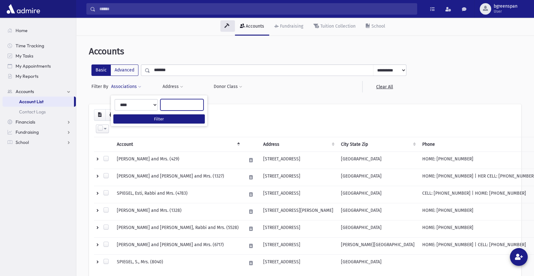  Describe the element at coordinates (39, 46) in the screenshot. I see `a: Time Tracking` at that location.